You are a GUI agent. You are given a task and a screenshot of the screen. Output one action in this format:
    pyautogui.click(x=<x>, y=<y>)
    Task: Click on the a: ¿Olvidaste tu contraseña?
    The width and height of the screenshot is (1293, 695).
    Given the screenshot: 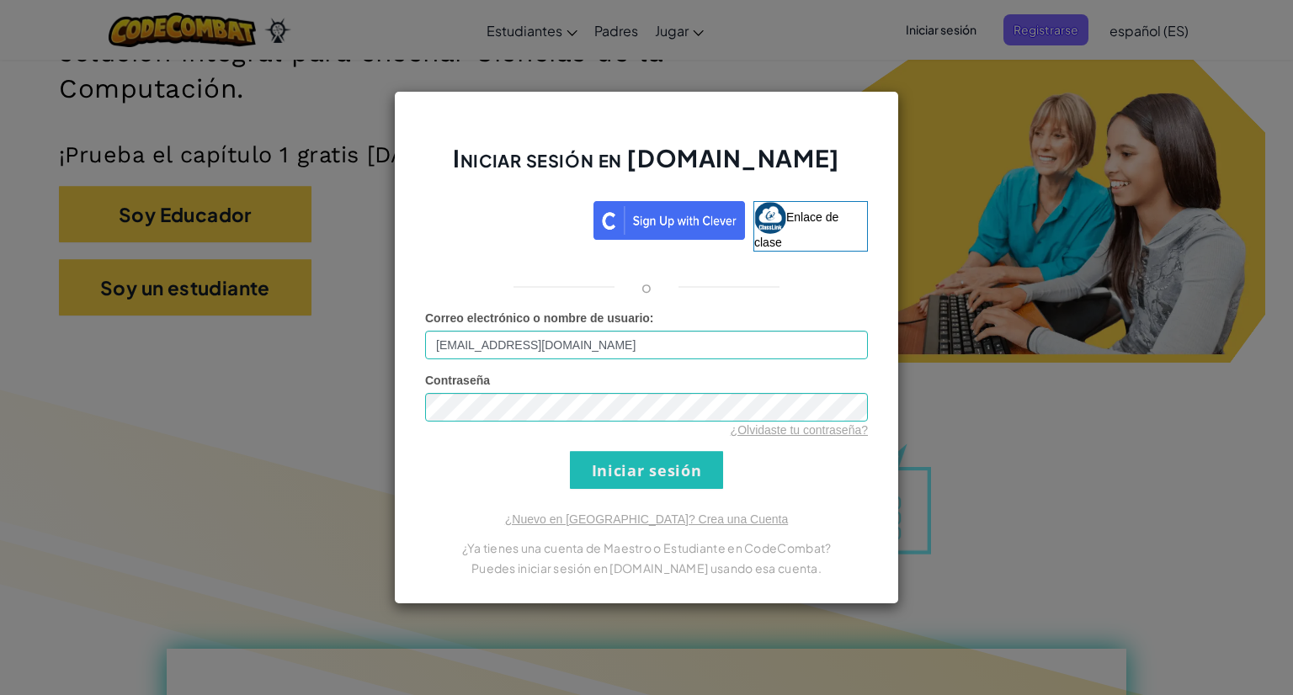 What is the action you would take?
    pyautogui.click(x=799, y=430)
    